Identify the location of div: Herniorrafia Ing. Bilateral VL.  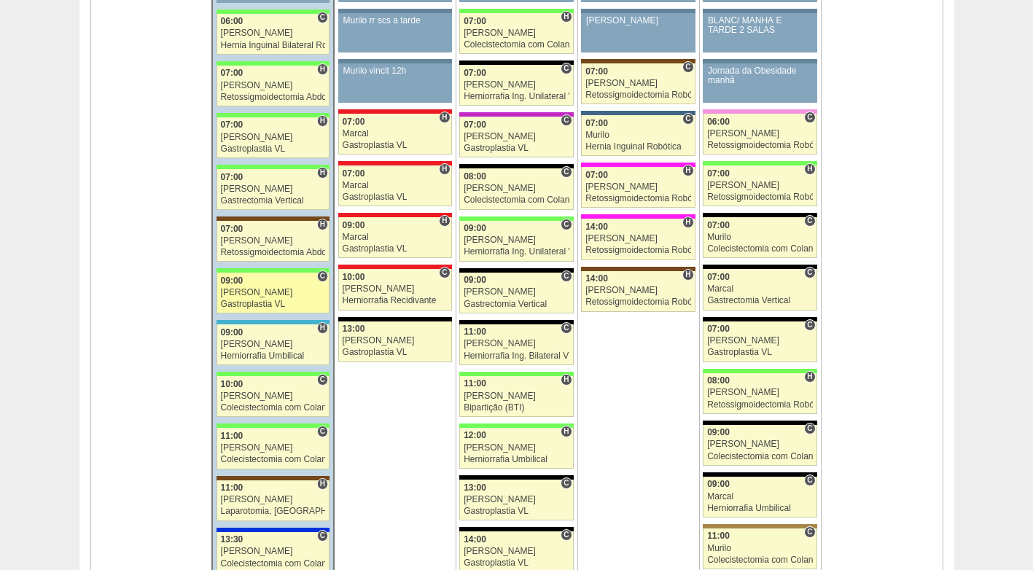
(516, 356).